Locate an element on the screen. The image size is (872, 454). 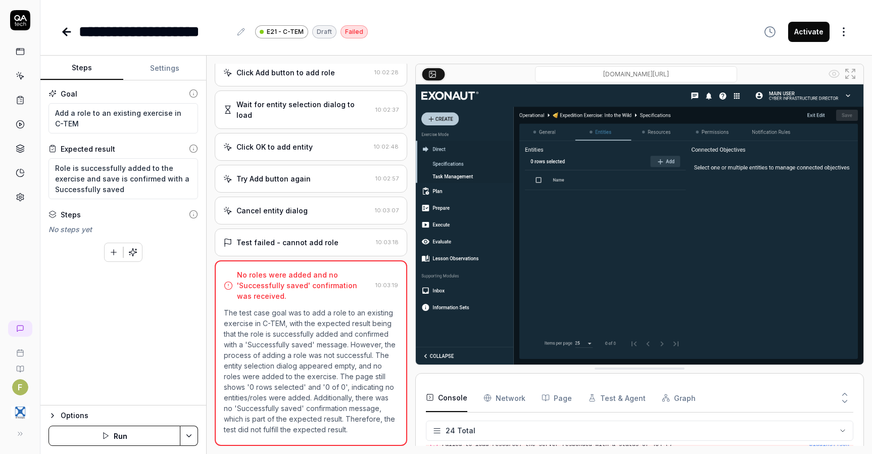
button: Page is located at coordinates (557, 398).